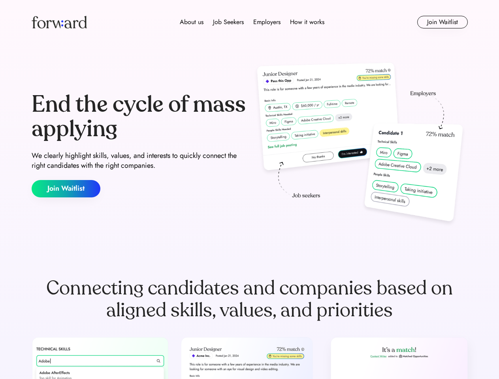  Describe the element at coordinates (360, 145) in the screenshot. I see `img: hero-image.png` at that location.